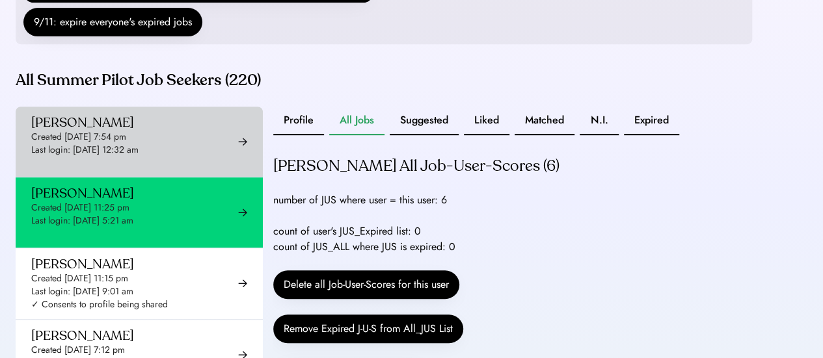 Image resolution: width=823 pixels, height=358 pixels. I want to click on div: number of JUS where user = this user: 6, so click(360, 200).